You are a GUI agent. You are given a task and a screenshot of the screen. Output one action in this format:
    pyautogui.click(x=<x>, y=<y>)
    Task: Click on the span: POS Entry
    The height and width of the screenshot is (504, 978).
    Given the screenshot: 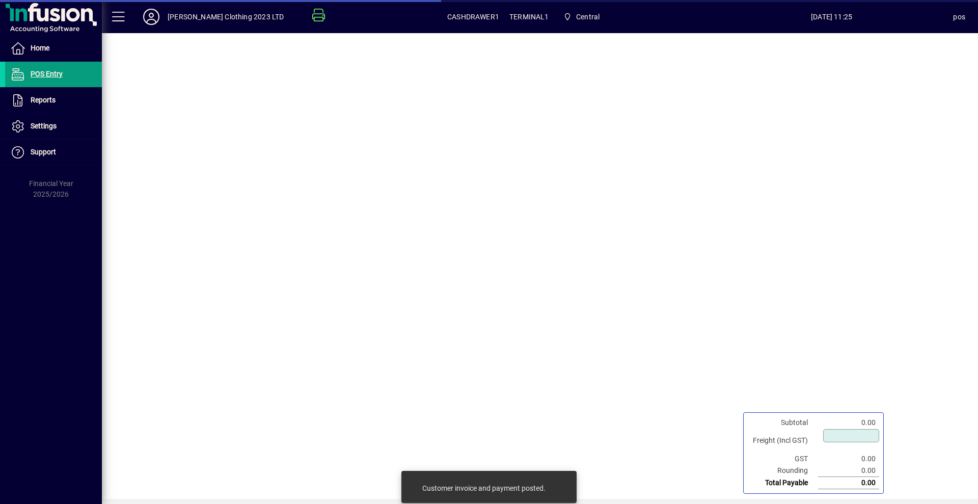 What is the action you would take?
    pyautogui.click(x=46, y=74)
    